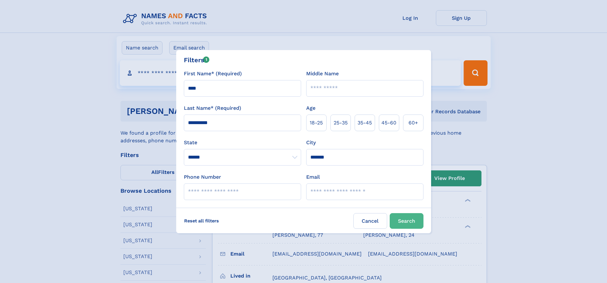  What do you see at coordinates (370, 221) in the screenshot?
I see `label: Cancel` at bounding box center [370, 221].